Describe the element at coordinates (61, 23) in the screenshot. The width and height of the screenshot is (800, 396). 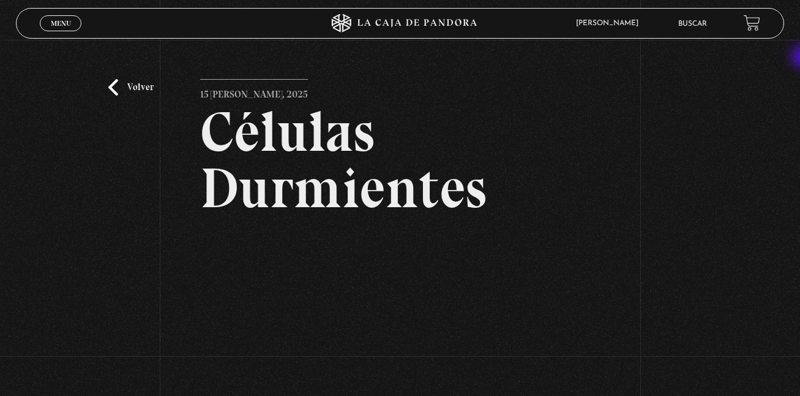
I see `span: Menu` at that location.